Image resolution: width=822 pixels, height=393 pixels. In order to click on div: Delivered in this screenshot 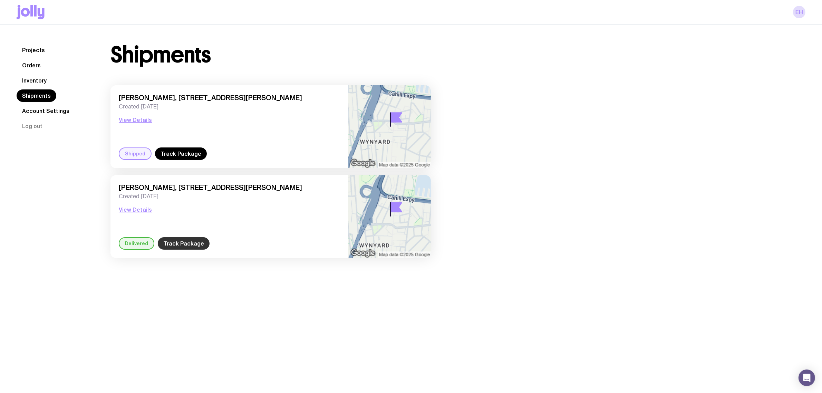, I will do `click(136, 243)`.